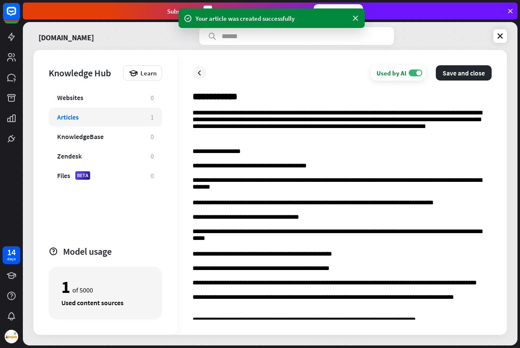 This screenshot has height=348, width=520. What do you see at coordinates (19, 16) in the screenshot?
I see `button: Open LiveChat chat widget` at bounding box center [19, 16].